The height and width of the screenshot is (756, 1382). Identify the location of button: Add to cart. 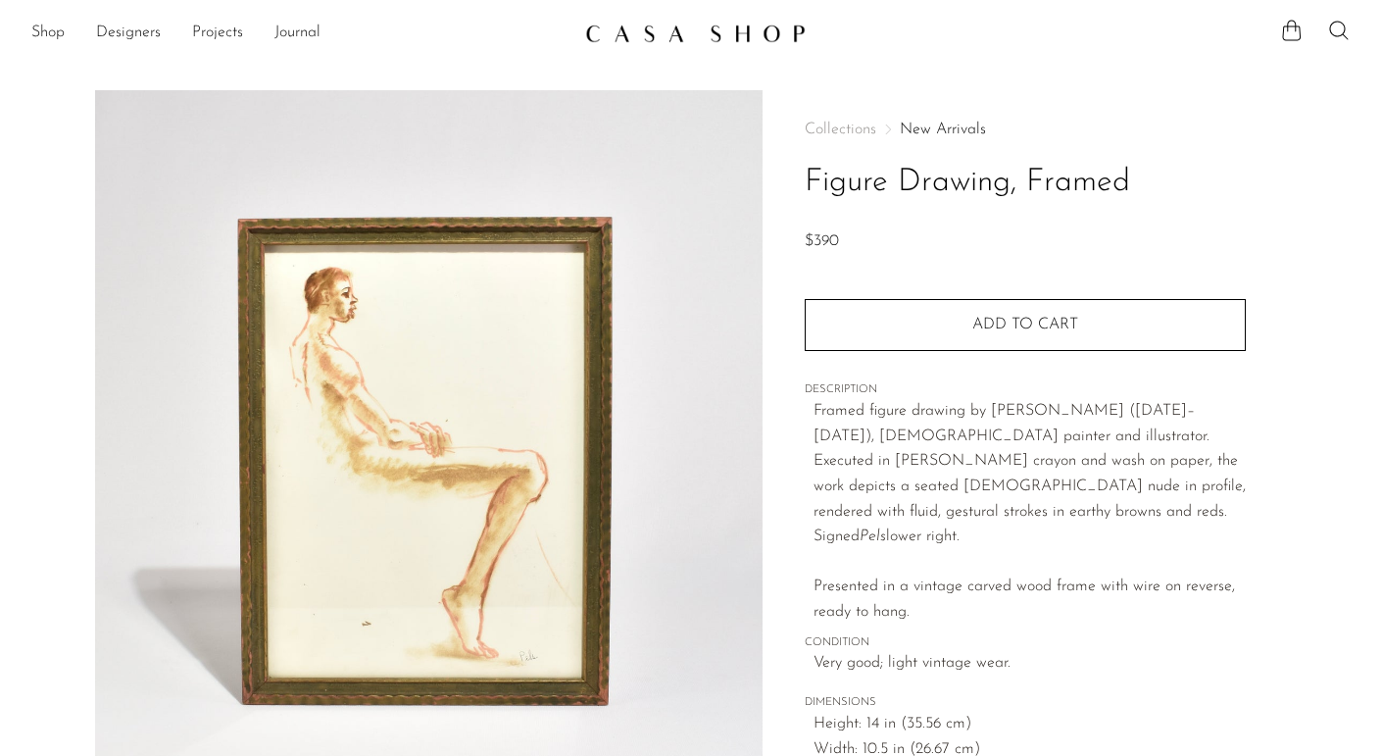
(1025, 324).